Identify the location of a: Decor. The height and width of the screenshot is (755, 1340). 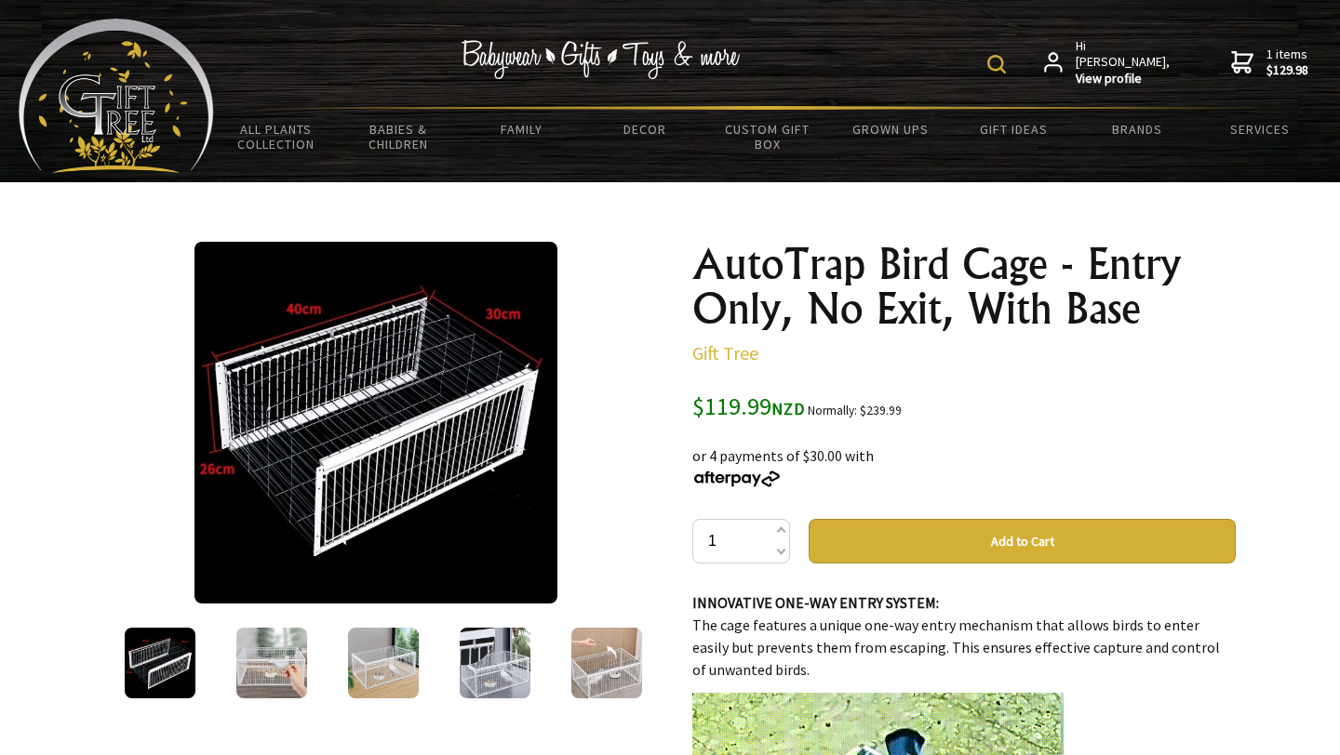
(645, 129).